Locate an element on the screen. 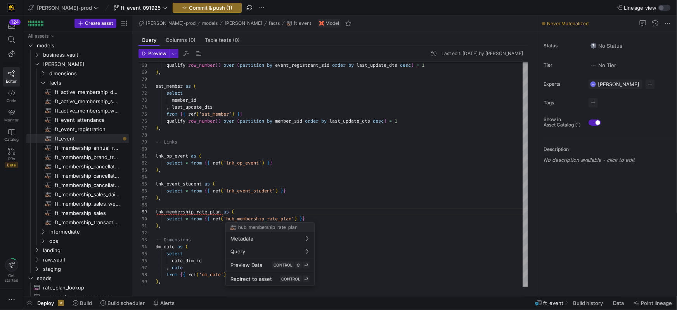 The image size is (677, 310). span: Query is located at coordinates (238, 251).